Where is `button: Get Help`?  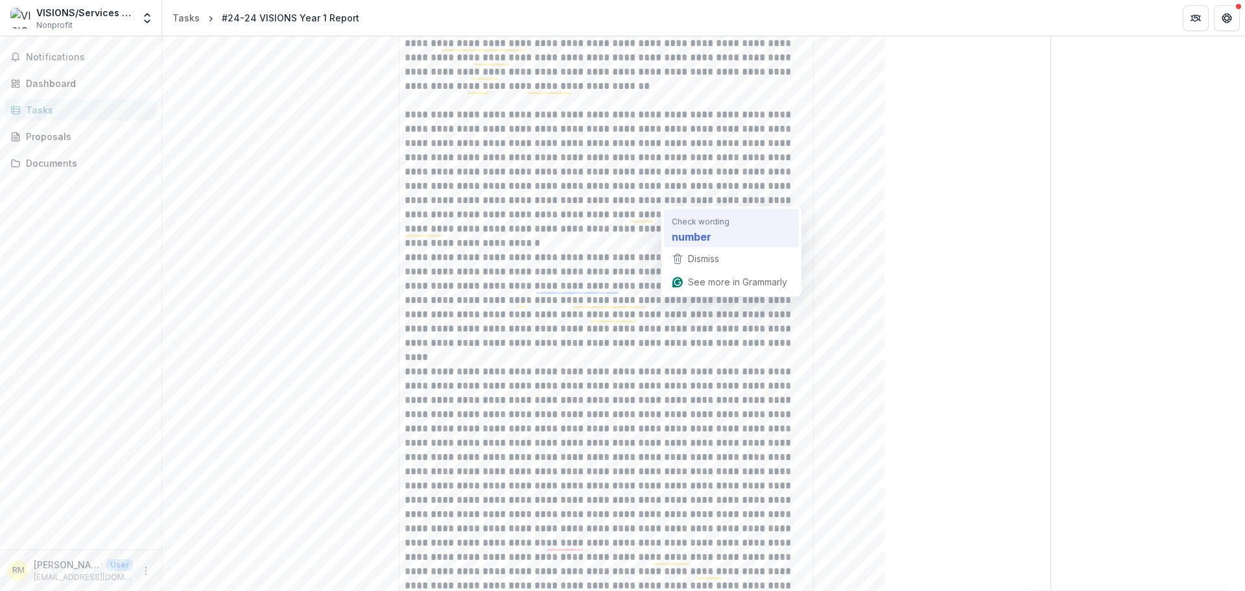 button: Get Help is located at coordinates (1227, 18).